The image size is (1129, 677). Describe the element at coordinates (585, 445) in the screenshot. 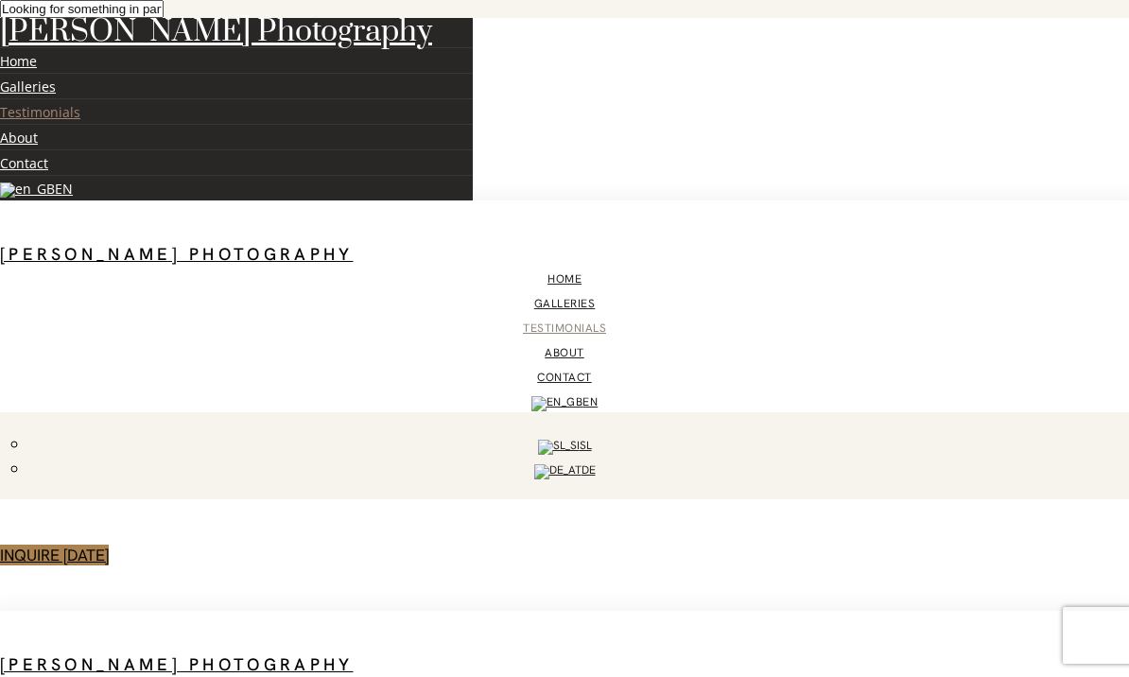

I see `span: SL` at that location.